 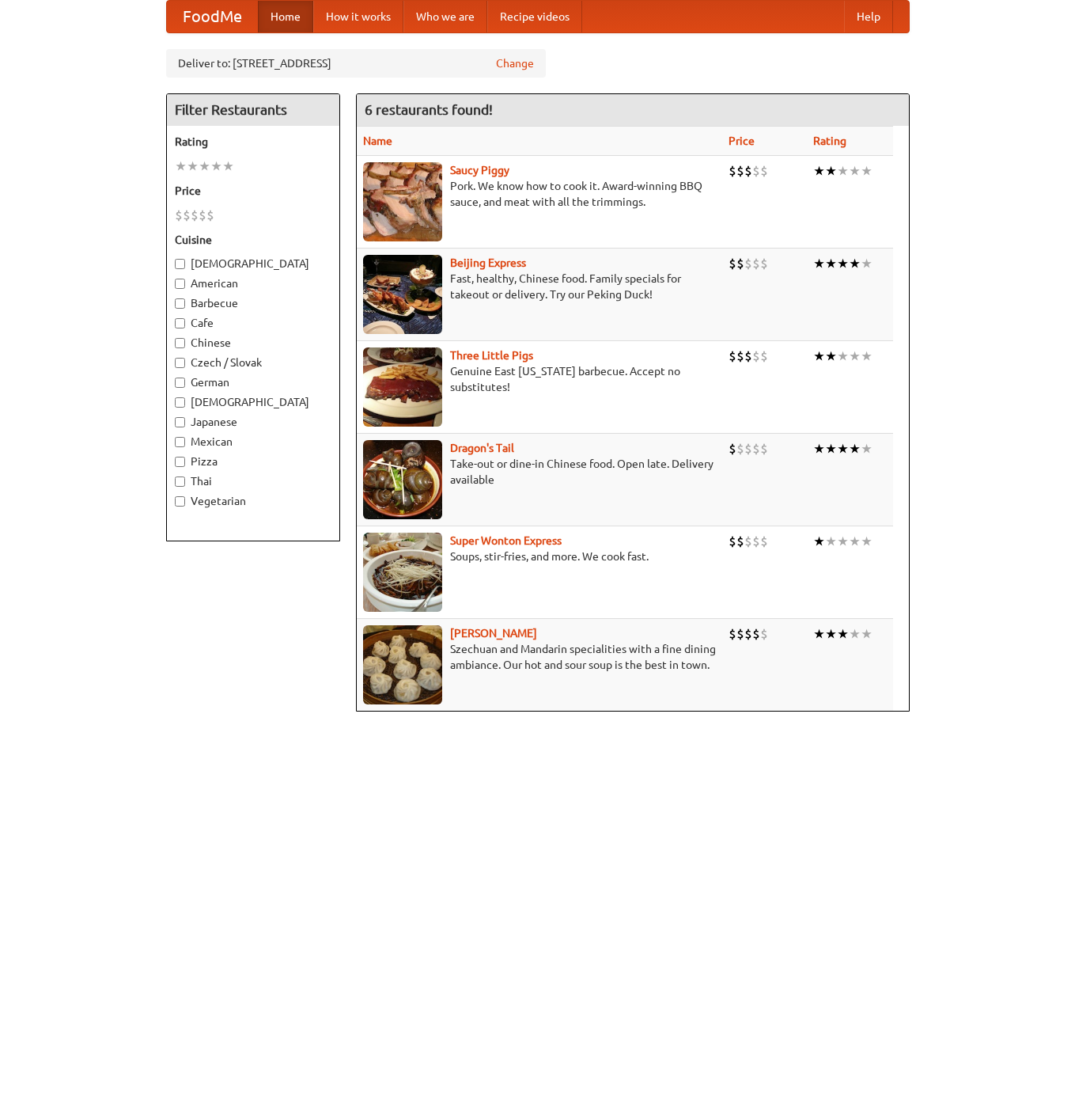 I want to click on img: beijing.jpg, so click(x=403, y=294).